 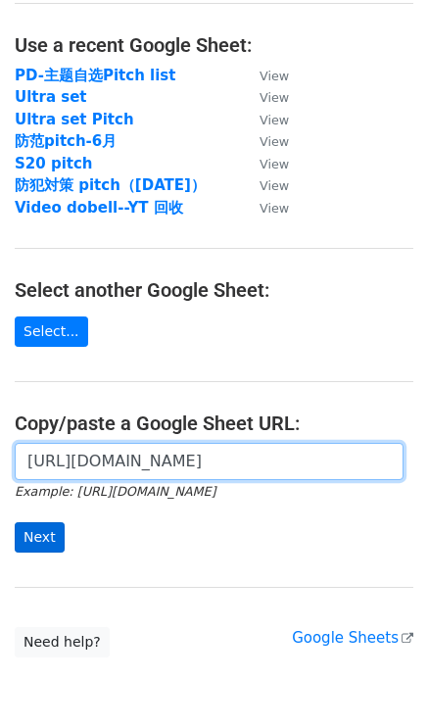 What do you see at coordinates (66, 141) in the screenshot?
I see `strong: 防范pitch-6月` at bounding box center [66, 141].